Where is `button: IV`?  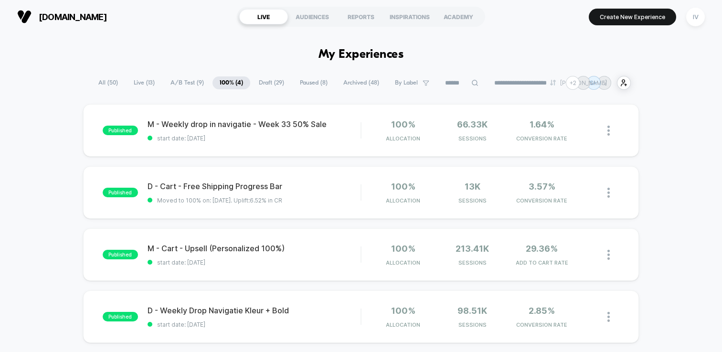
button: IV is located at coordinates (695, 17).